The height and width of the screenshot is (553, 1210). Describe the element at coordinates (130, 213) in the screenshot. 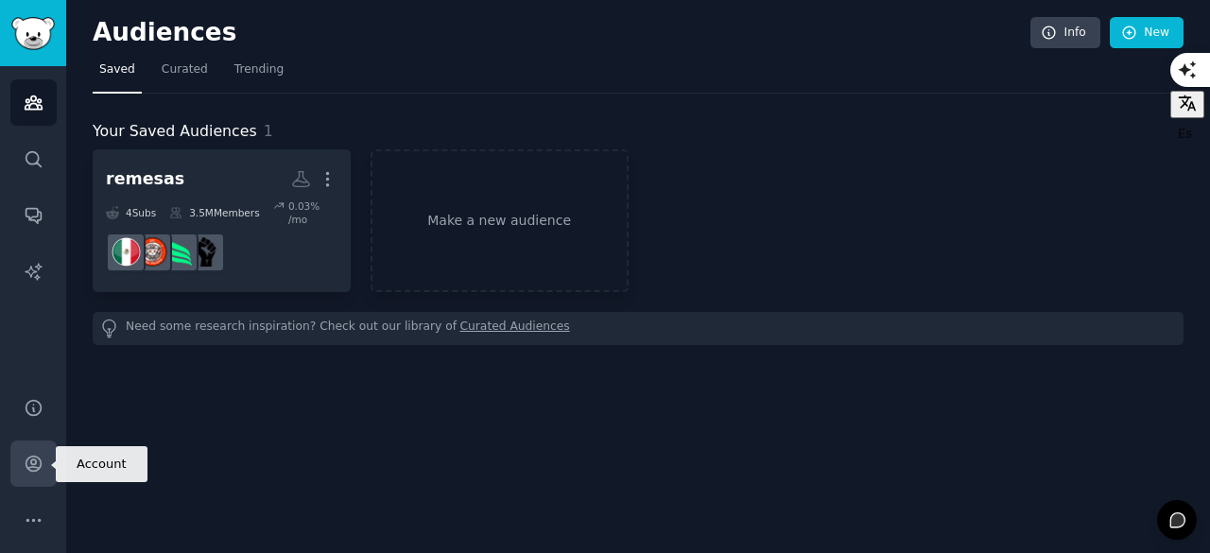

I see `div: 4 Sub s` at that location.